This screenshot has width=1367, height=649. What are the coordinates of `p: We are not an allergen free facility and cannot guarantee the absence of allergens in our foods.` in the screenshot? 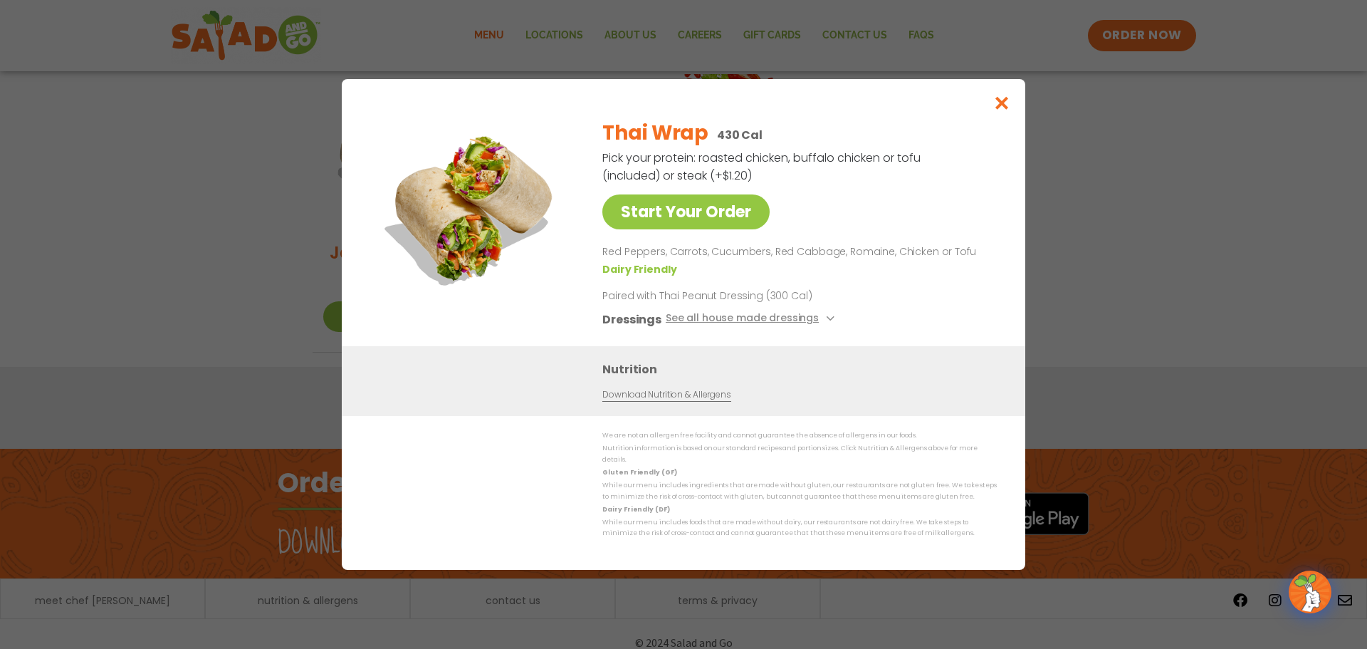 It's located at (800, 435).